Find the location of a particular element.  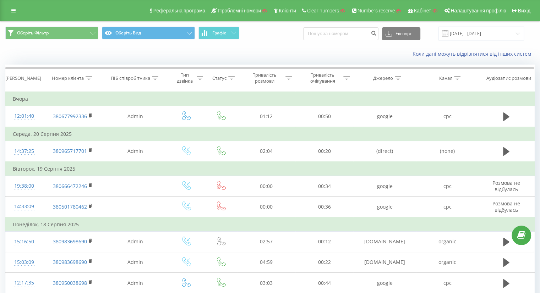

span: Кабінет is located at coordinates (422, 11).